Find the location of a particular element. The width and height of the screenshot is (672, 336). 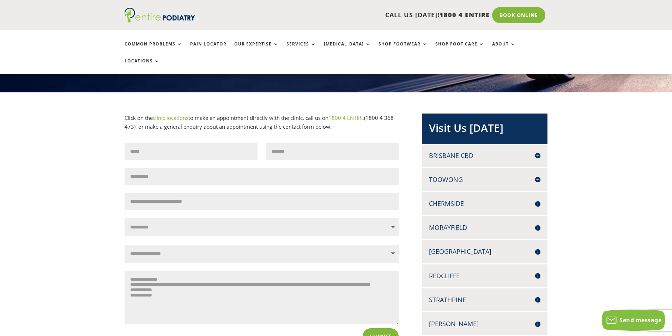

h4: Morayfield is located at coordinates (485, 228).